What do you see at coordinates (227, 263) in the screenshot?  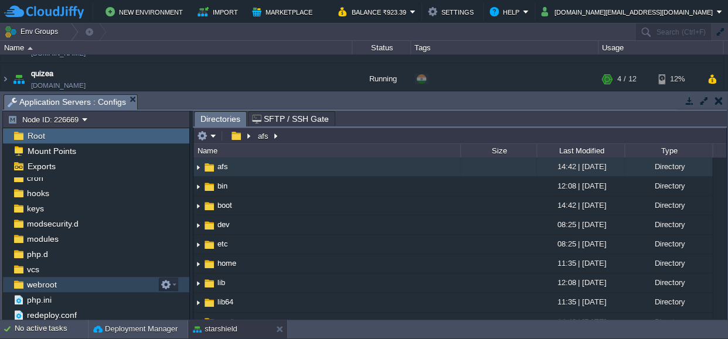 I see `span: home` at bounding box center [227, 263].